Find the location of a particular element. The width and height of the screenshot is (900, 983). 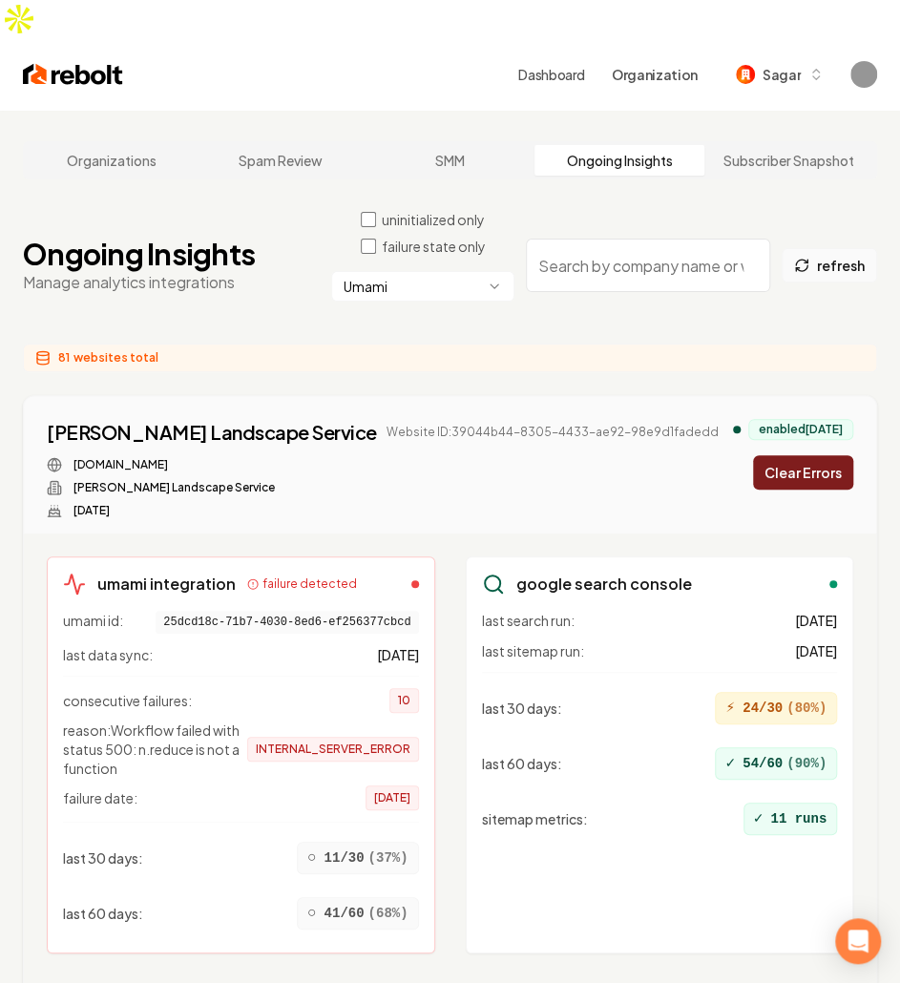

div: enabled is located at coordinates (833, 584).